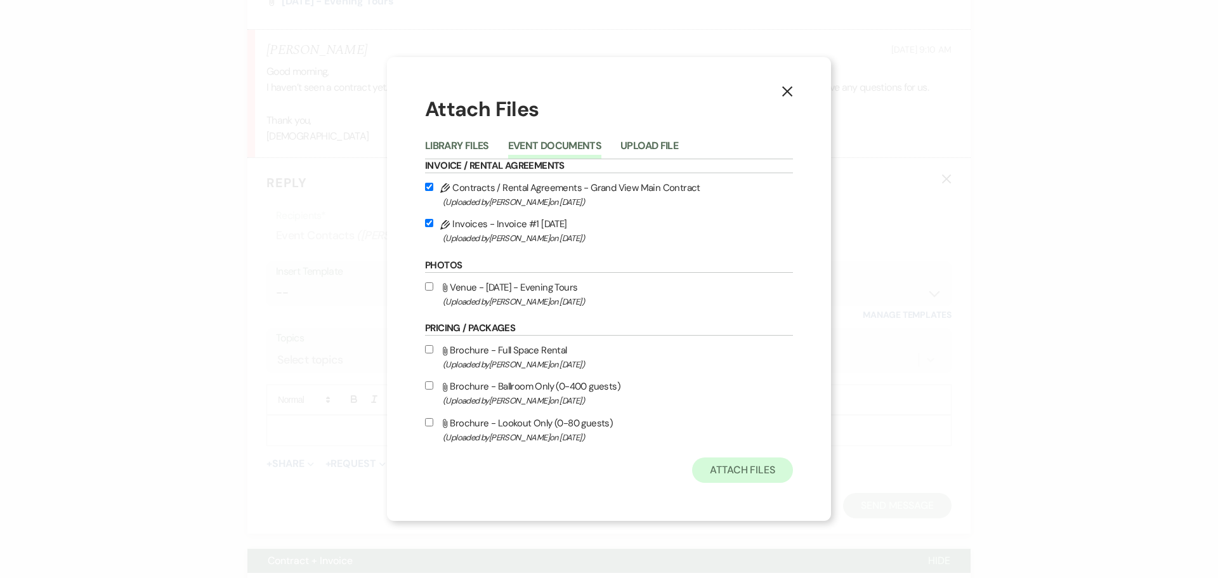  I want to click on label: Brochure - Ballroom Only (0-400 guests), so click(609, 393).